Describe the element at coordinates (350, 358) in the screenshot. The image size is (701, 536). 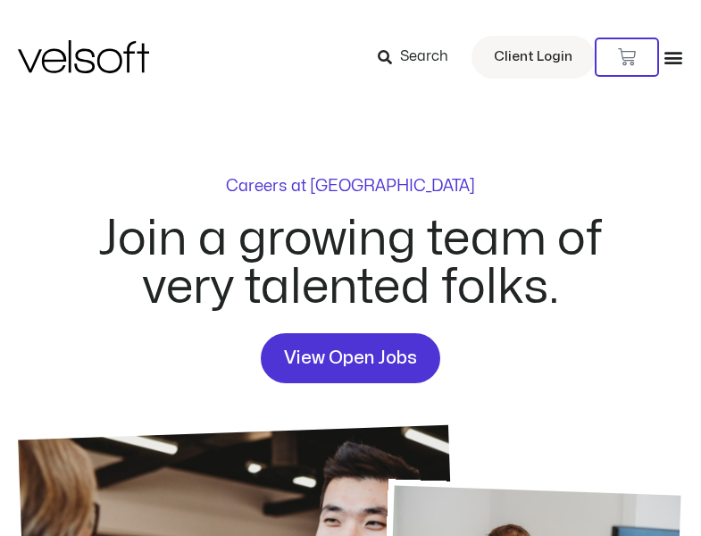
I see `a: View Open Jobs` at that location.